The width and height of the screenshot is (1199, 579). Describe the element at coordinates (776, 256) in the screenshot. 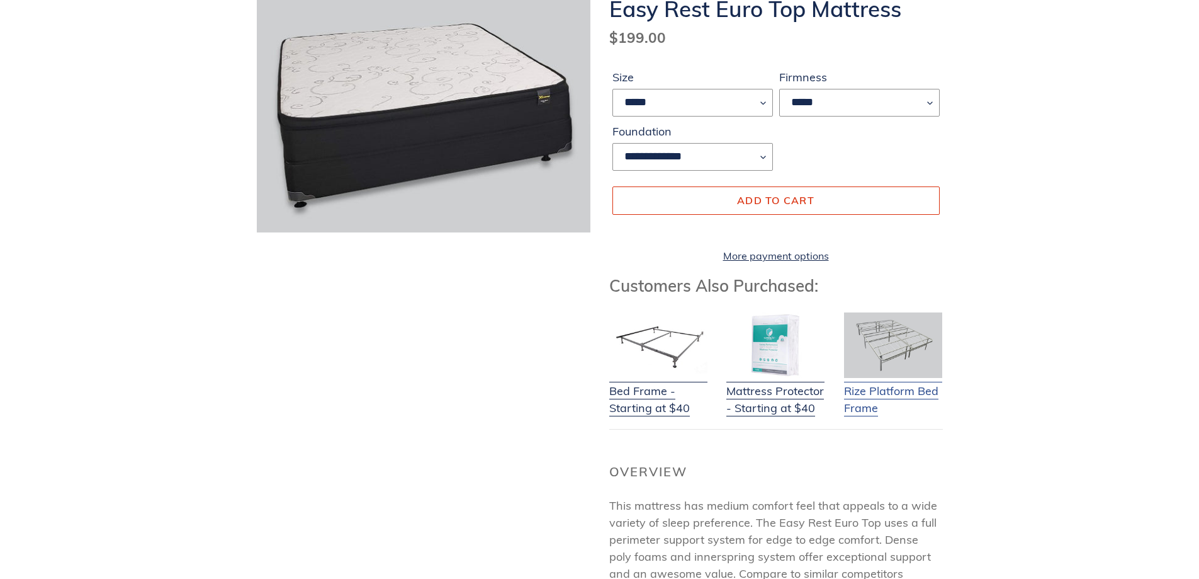

I see `a: More payment options` at that location.